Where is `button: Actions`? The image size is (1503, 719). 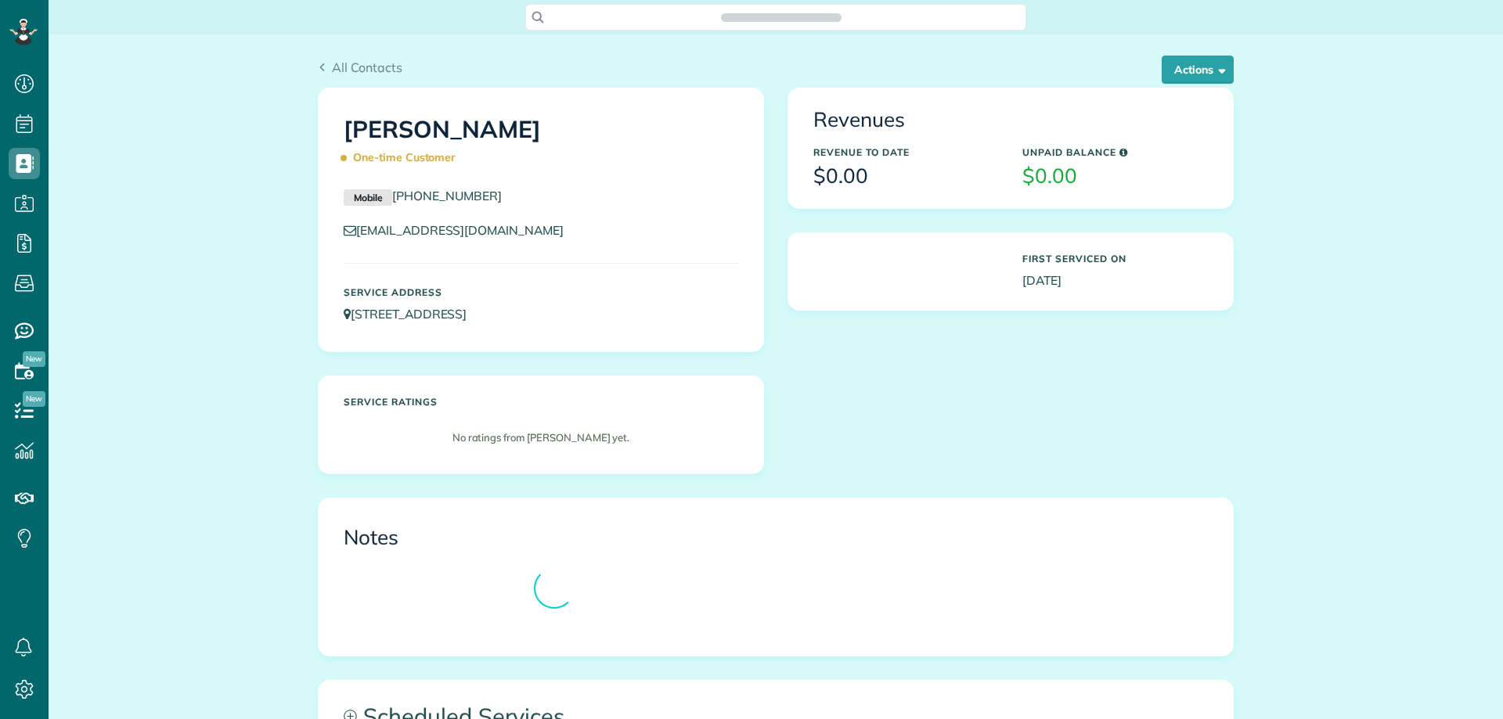 button: Actions is located at coordinates (1198, 70).